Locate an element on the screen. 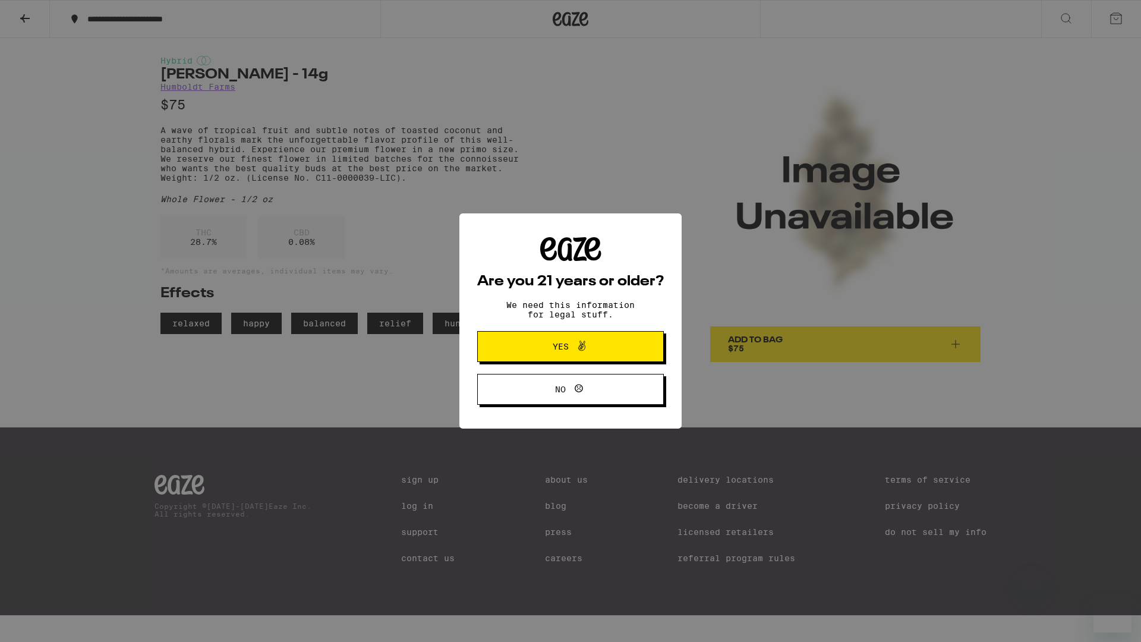 This screenshot has width=1141, height=642. p: We need this information for legal stuff. is located at coordinates (570, 310).